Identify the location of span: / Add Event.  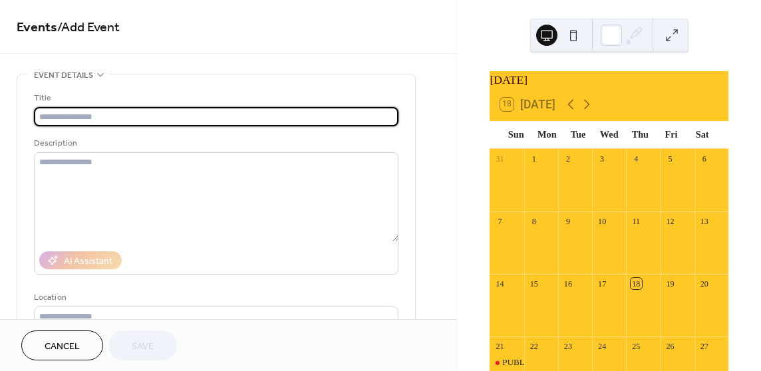
(89, 27).